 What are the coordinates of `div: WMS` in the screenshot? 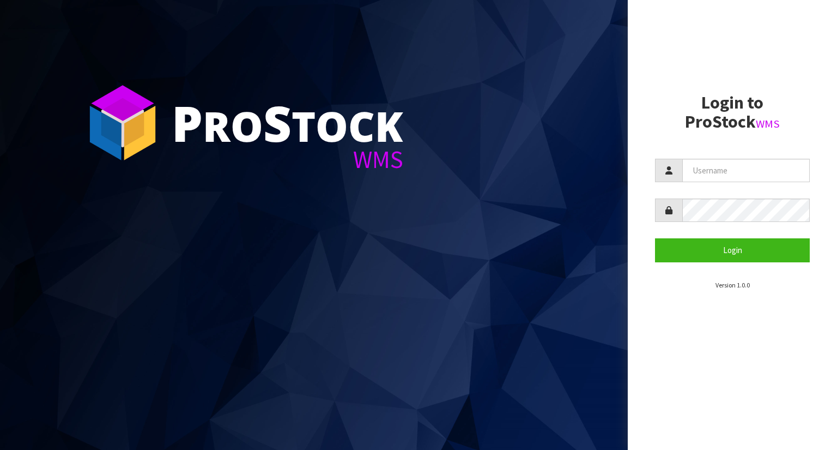 It's located at (287, 159).